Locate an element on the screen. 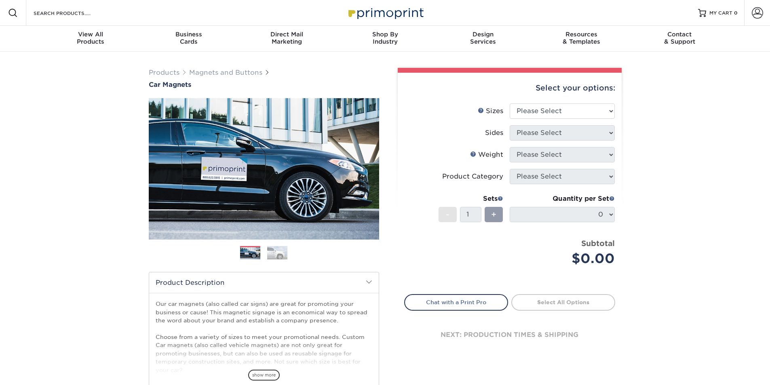  div: Select your options: is located at coordinates (510, 88).